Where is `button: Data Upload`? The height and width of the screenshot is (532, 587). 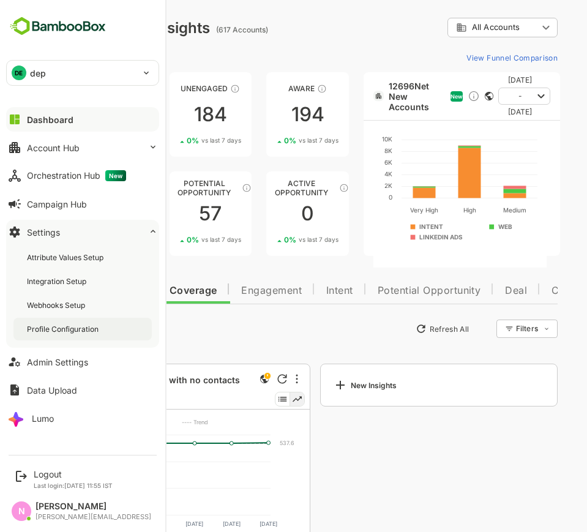 button: Data Upload is located at coordinates (83, 390).